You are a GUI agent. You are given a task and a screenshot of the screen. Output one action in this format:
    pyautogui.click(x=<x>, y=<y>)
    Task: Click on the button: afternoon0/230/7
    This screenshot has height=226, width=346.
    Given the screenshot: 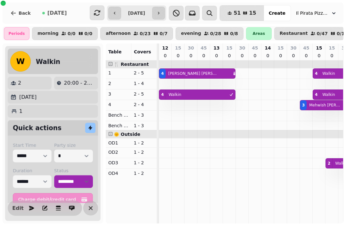 What is the action you would take?
    pyautogui.click(x=136, y=34)
    